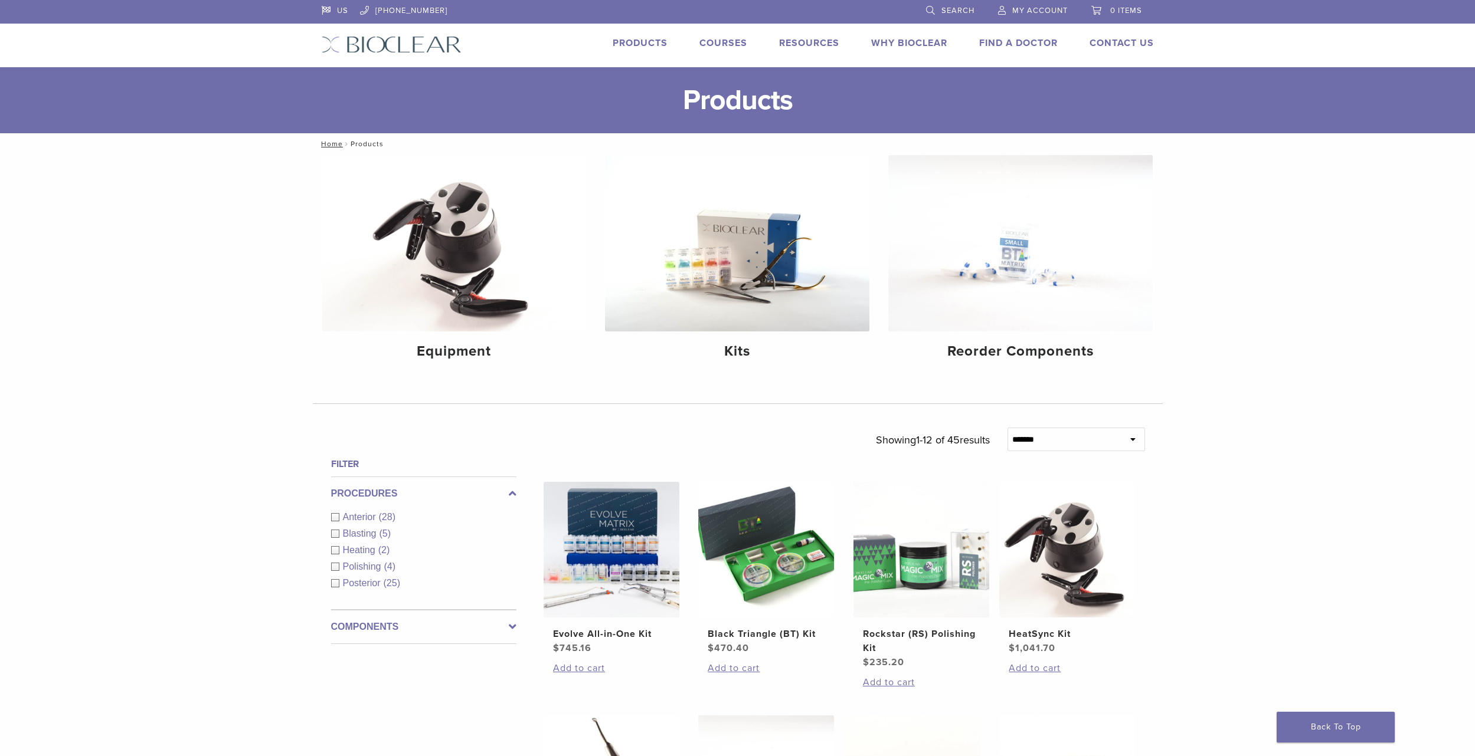  Describe the element at coordinates (611, 669) in the screenshot. I see `a: Add to cart: “Evolve All-in-One Kit”` at that location.